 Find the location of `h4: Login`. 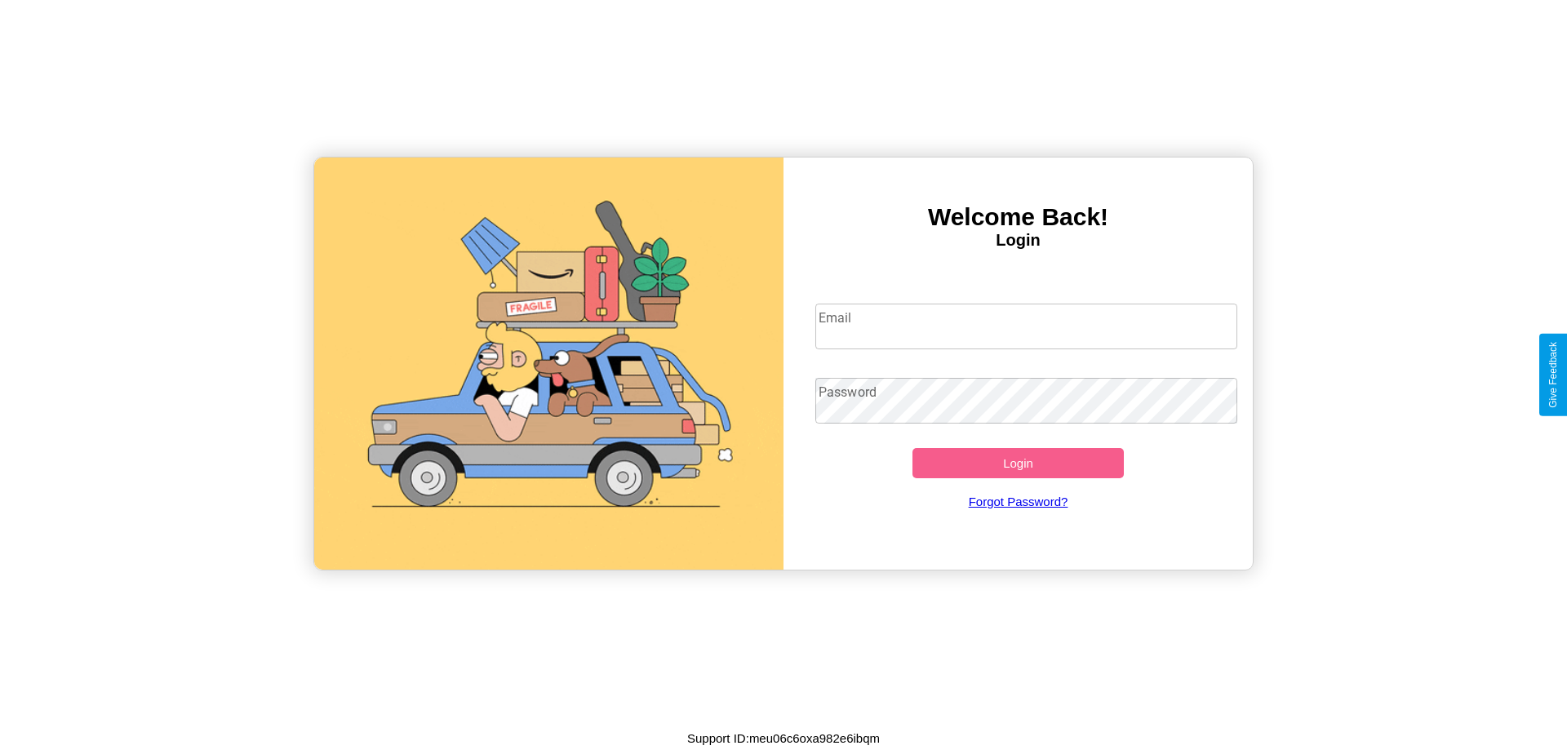

h4: Login is located at coordinates (1018, 240).